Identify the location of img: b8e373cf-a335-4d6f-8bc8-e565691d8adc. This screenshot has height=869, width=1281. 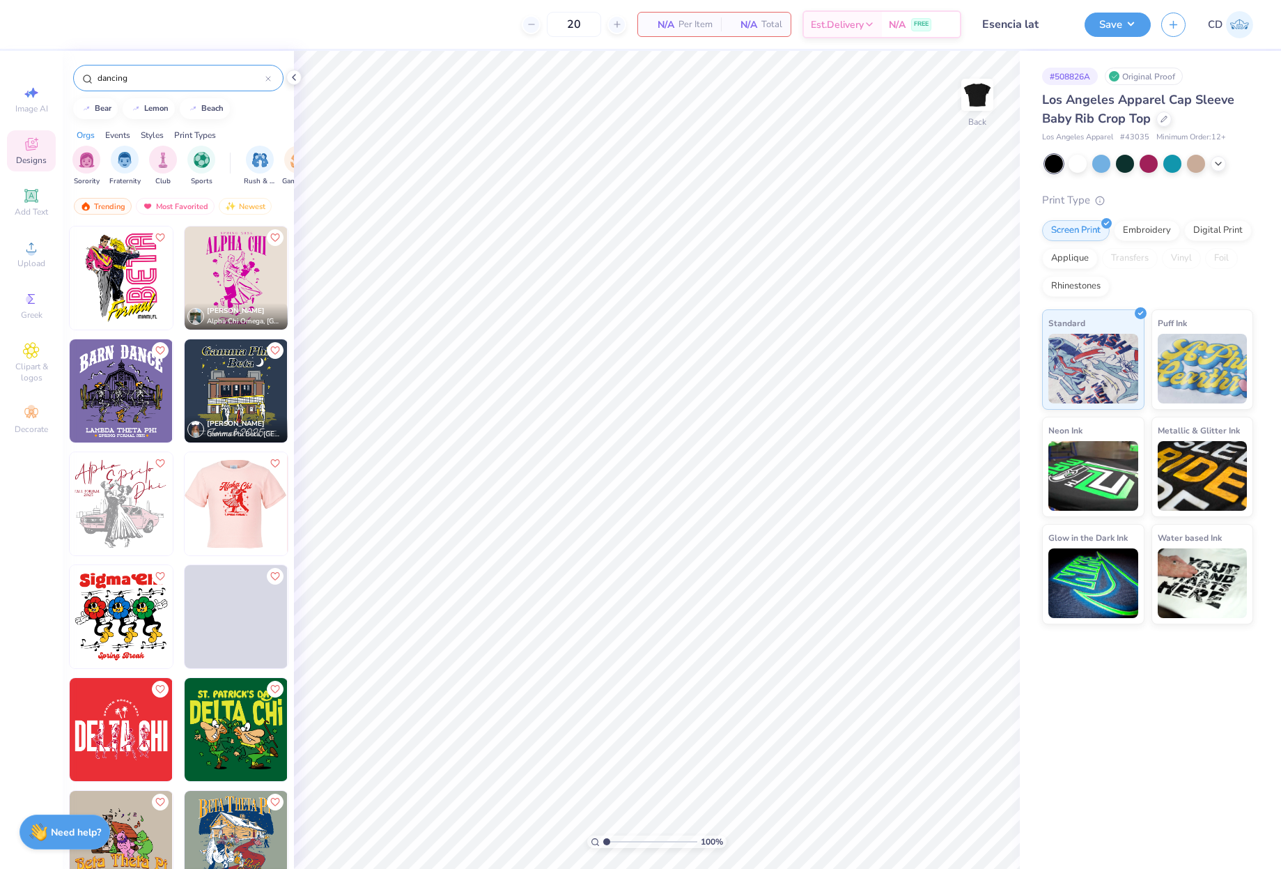
(121, 504).